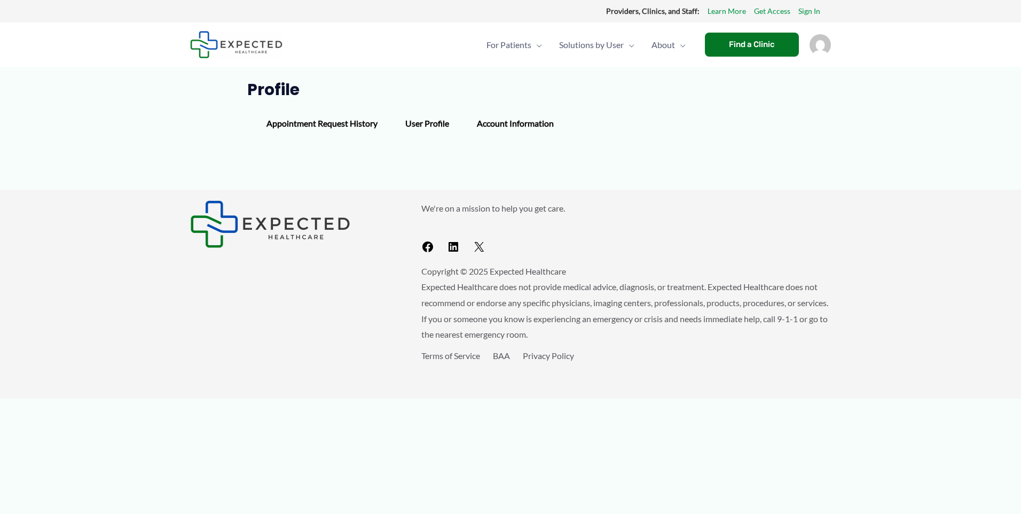 The height and width of the screenshot is (514, 1021). Describe the element at coordinates (626, 367) in the screenshot. I see `aside: Footer Widget 3` at that location.